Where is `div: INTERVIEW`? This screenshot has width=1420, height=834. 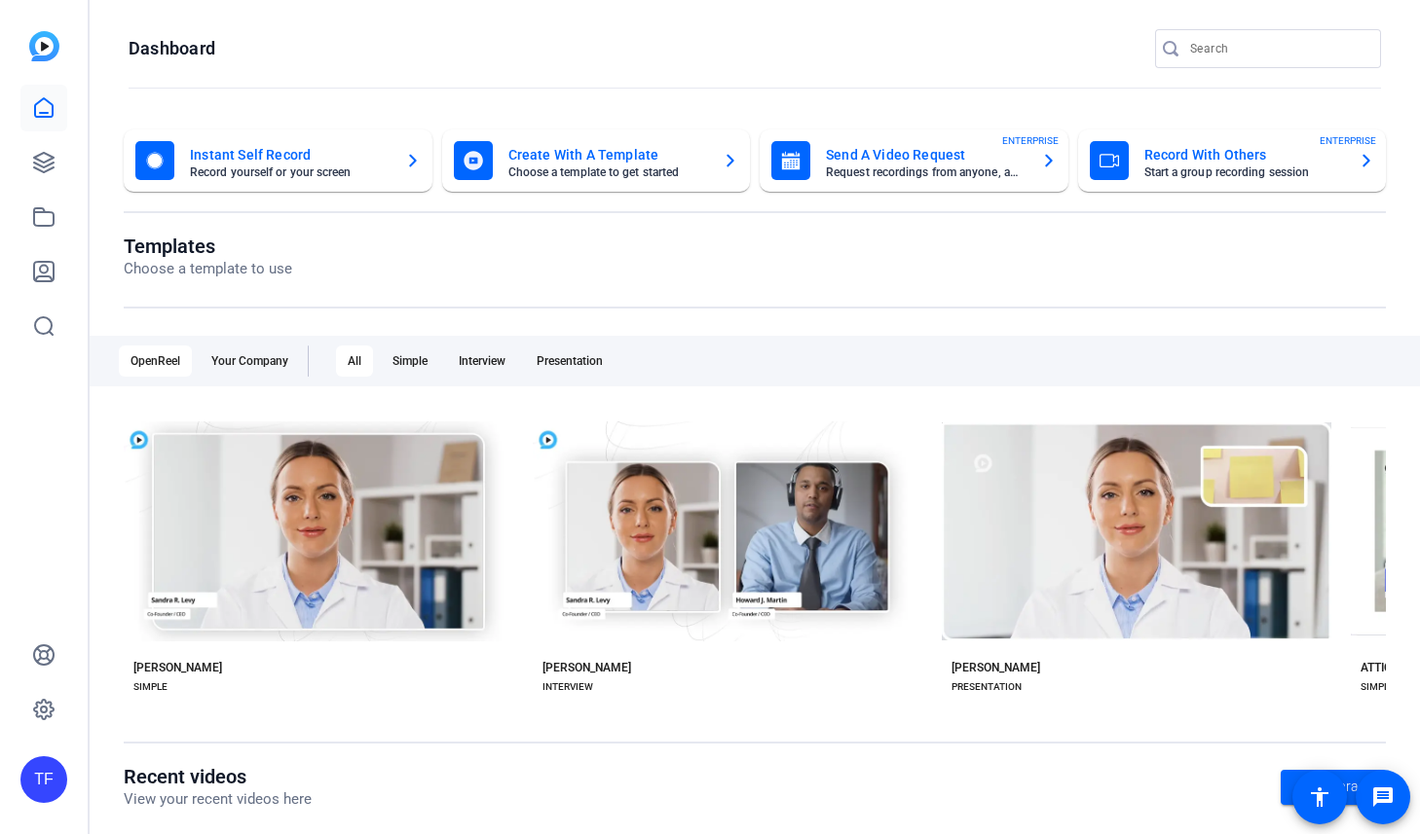
div: INTERVIEW is located at coordinates (568, 687).